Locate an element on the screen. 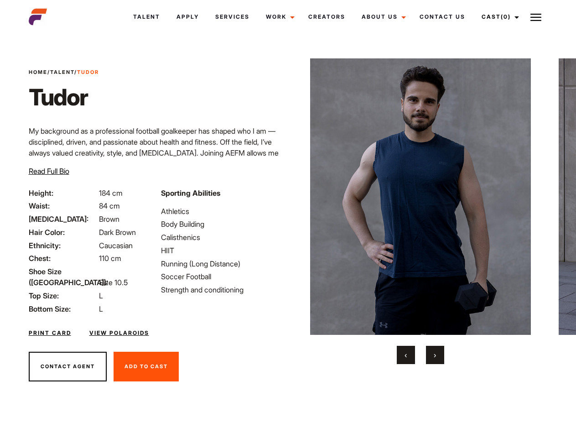 The height and width of the screenshot is (438, 576). span: Read Full Bio is located at coordinates (49, 171).